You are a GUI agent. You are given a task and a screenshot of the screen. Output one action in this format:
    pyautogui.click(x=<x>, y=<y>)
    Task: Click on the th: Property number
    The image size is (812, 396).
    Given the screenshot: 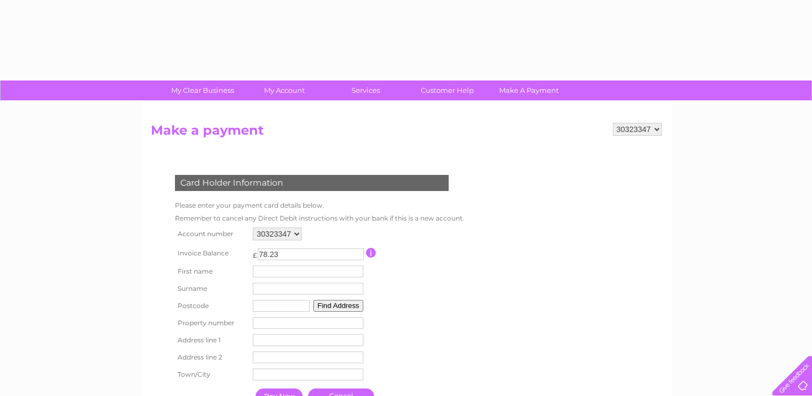 What is the action you would take?
    pyautogui.click(x=211, y=323)
    